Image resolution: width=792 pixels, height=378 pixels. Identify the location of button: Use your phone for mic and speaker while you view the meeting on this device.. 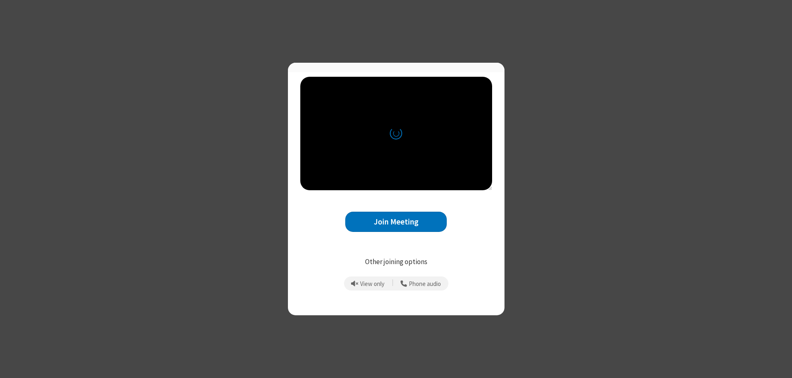
(421, 283).